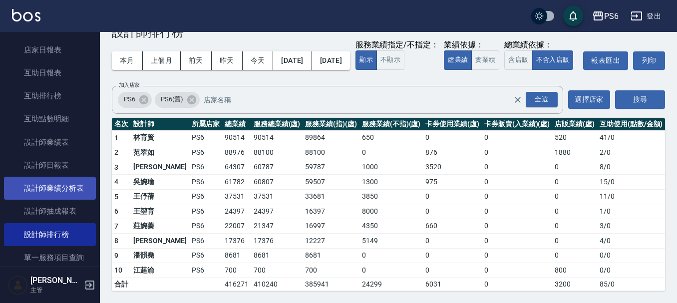 The width and height of the screenshot is (677, 303). What do you see at coordinates (331, 212) in the screenshot?
I see `td: 16397` at bounding box center [331, 212].